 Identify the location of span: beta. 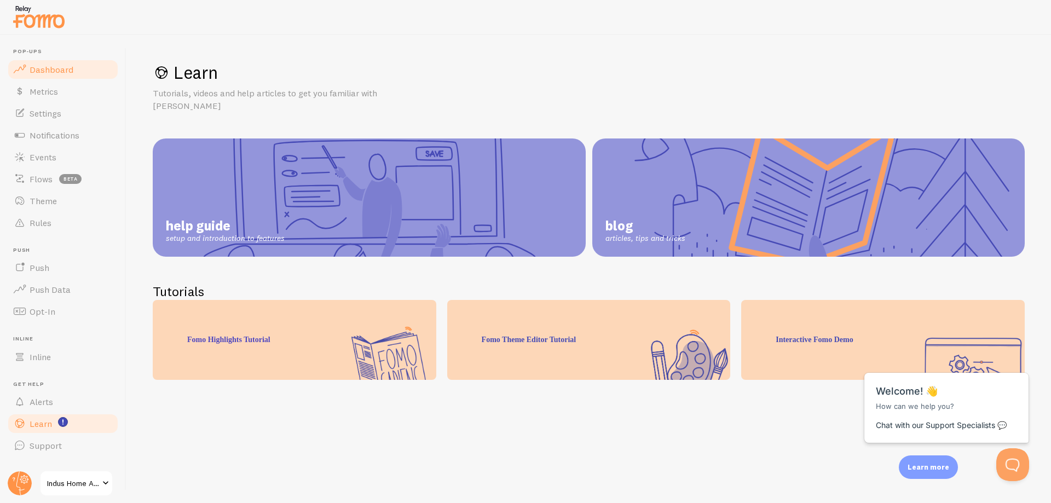
(70, 179).